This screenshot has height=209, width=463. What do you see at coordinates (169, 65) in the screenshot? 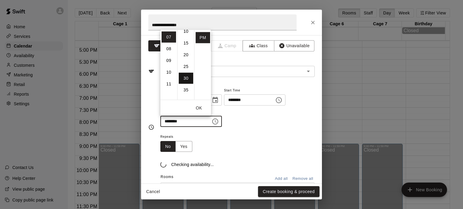
I see `ul: Select hours` at bounding box center [169, 65].